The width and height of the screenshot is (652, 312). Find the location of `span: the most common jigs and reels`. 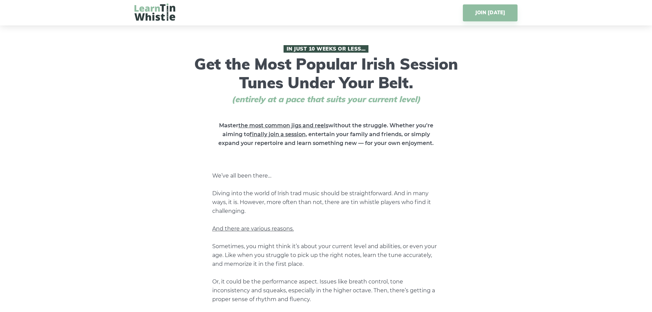

span: the most common jigs and reels is located at coordinates (283, 125).